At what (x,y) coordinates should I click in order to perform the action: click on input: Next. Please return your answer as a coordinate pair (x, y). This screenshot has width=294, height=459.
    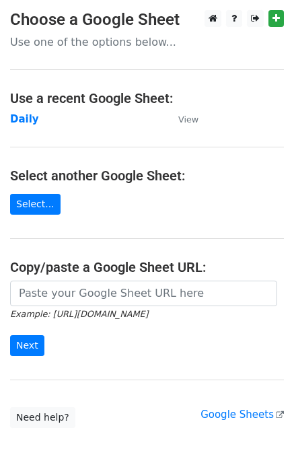
    Looking at the image, I should click on (27, 345).